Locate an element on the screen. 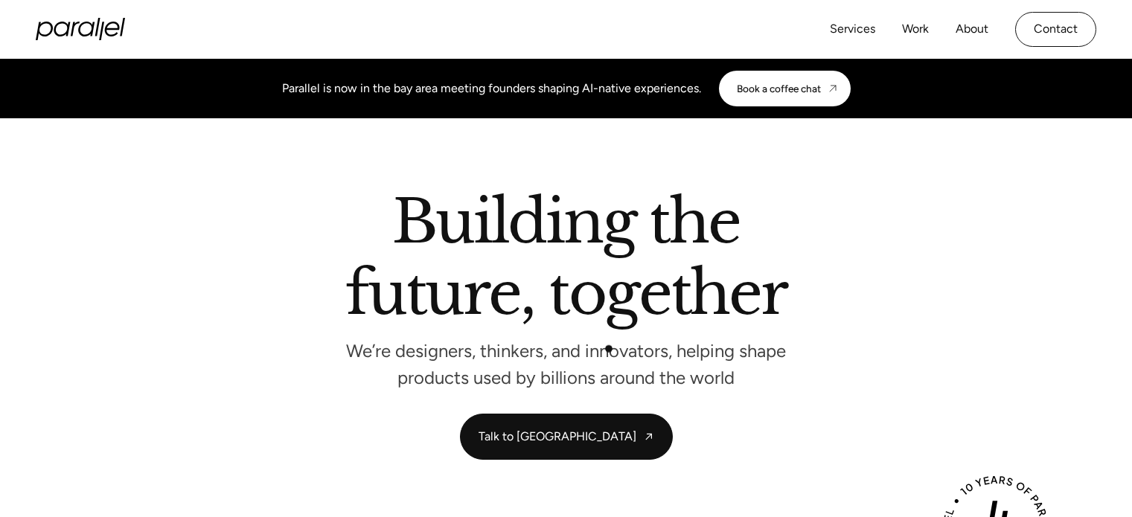 This screenshot has height=517, width=1132. h2: Building the future, together is located at coordinates (565, 260).